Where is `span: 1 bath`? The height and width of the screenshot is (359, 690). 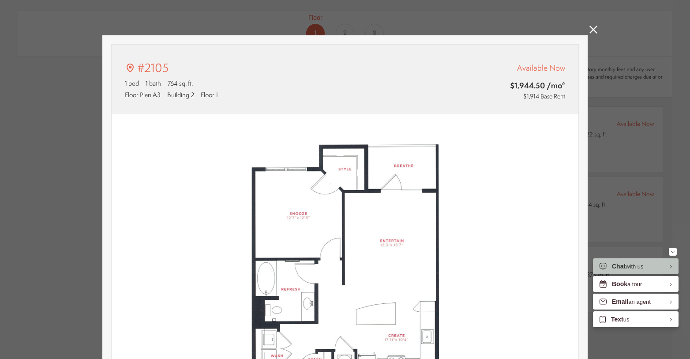 span: 1 bath is located at coordinates (153, 83).